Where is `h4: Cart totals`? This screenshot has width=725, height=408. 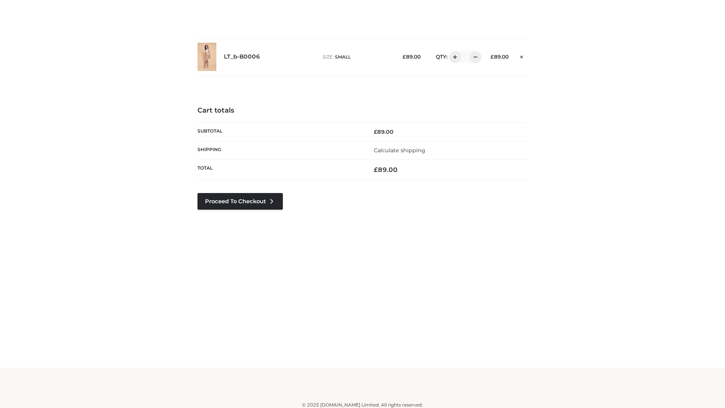
h4: Cart totals is located at coordinates (362, 111).